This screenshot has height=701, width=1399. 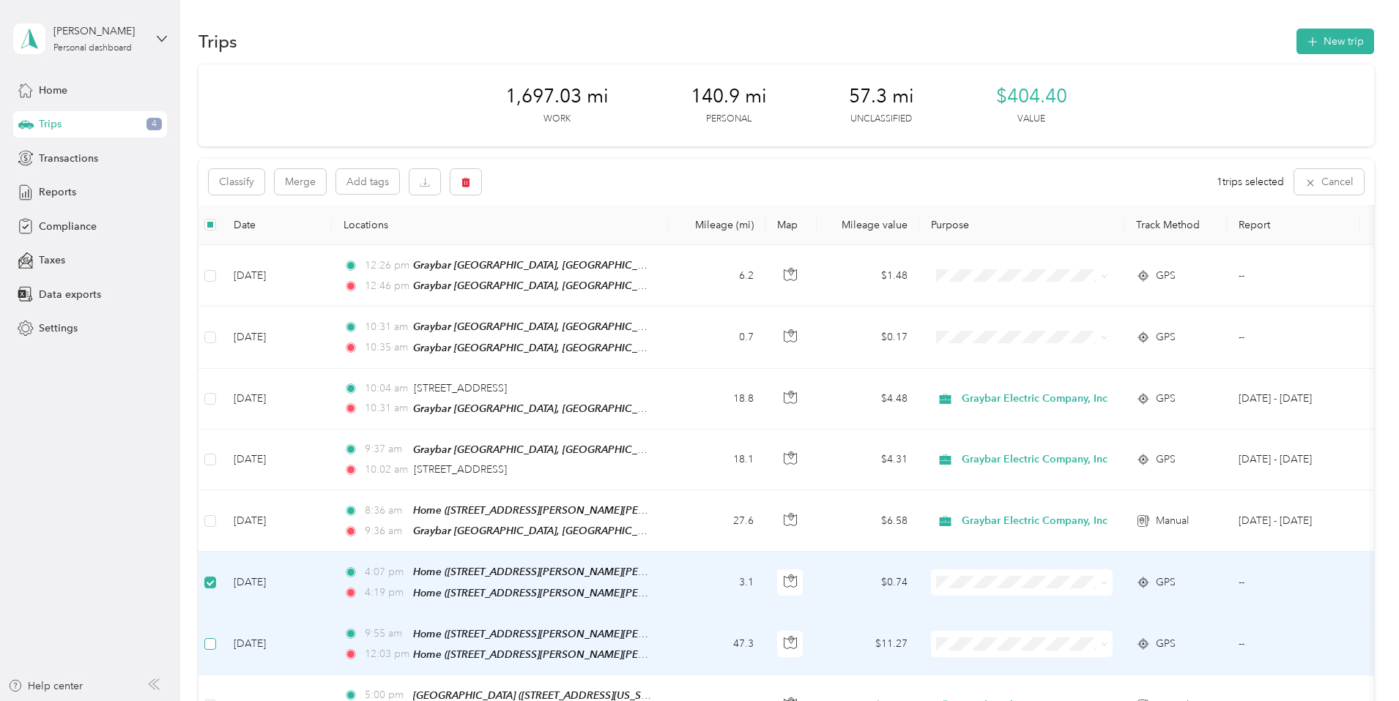 What do you see at coordinates (385, 327) in the screenshot?
I see `span: 10:31 am` at bounding box center [385, 327].